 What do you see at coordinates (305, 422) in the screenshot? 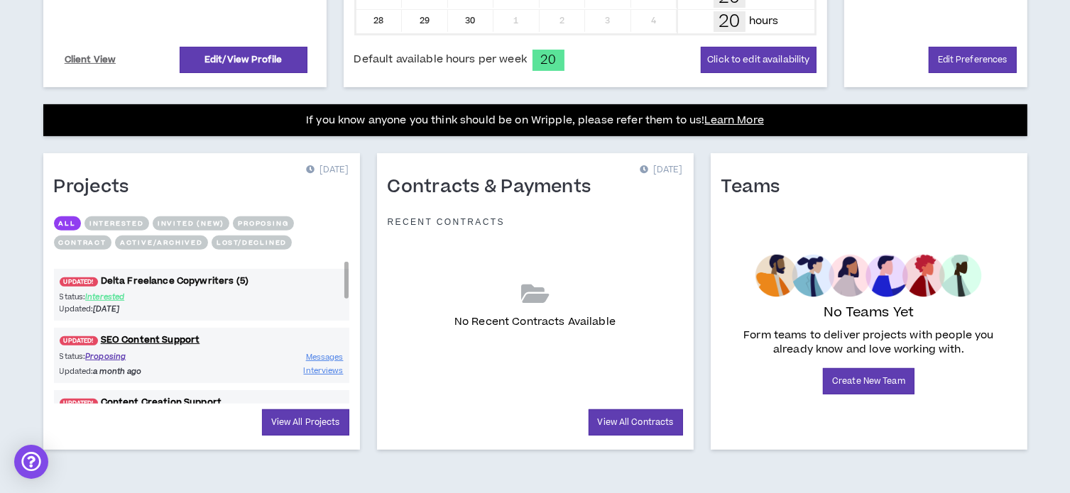
I see `a: View All Projects` at bounding box center [305, 422].